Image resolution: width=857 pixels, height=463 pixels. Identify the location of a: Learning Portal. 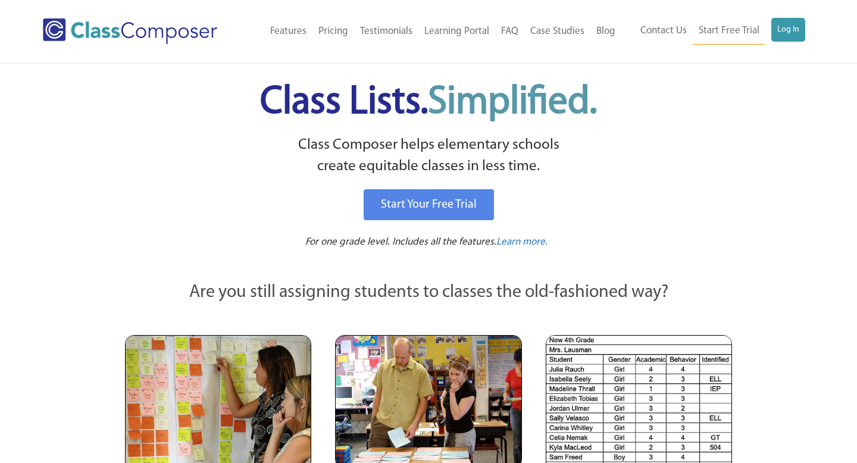
(456, 32).